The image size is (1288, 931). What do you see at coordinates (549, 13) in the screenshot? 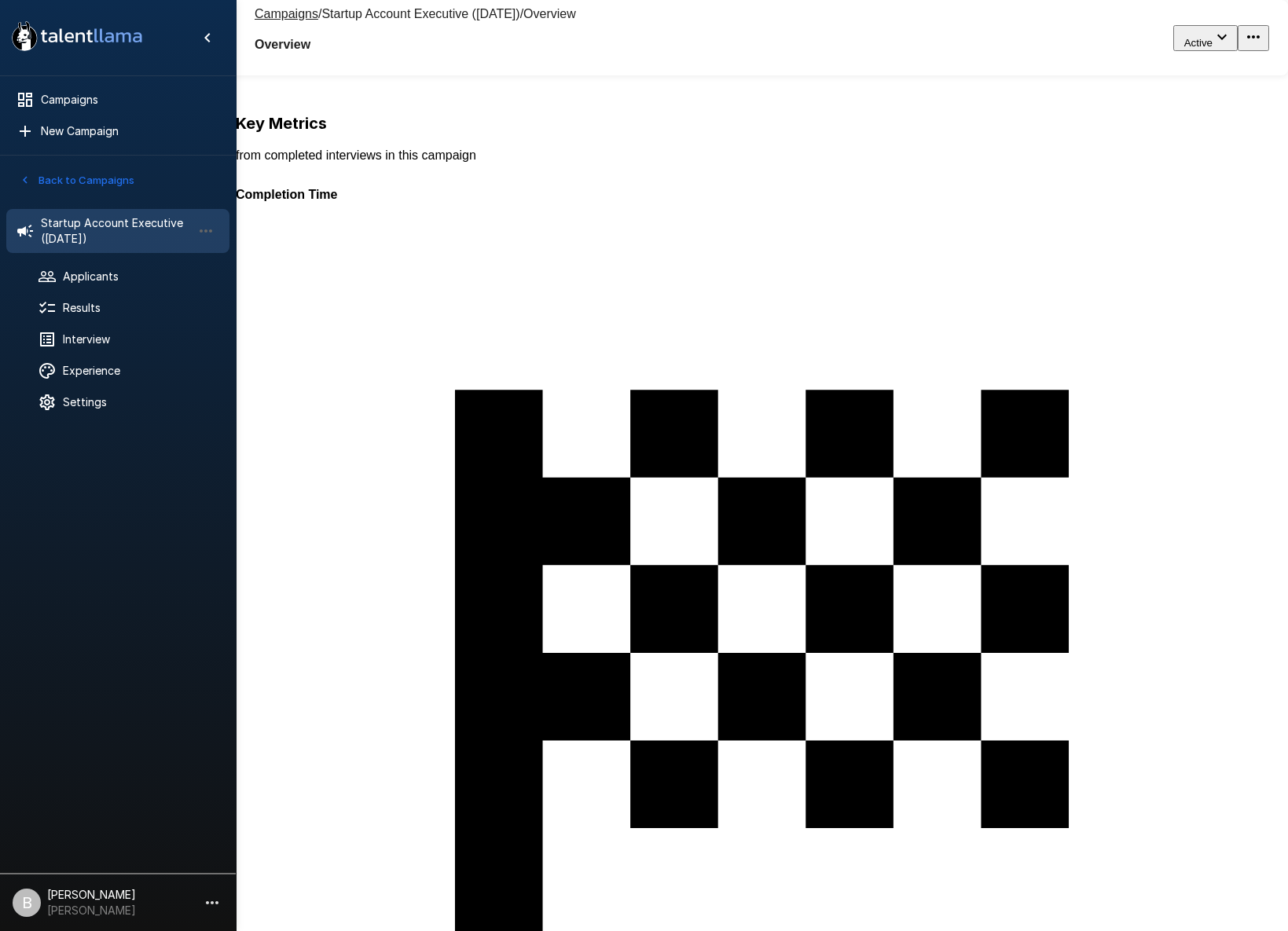
I see `span: Overview` at bounding box center [549, 13].